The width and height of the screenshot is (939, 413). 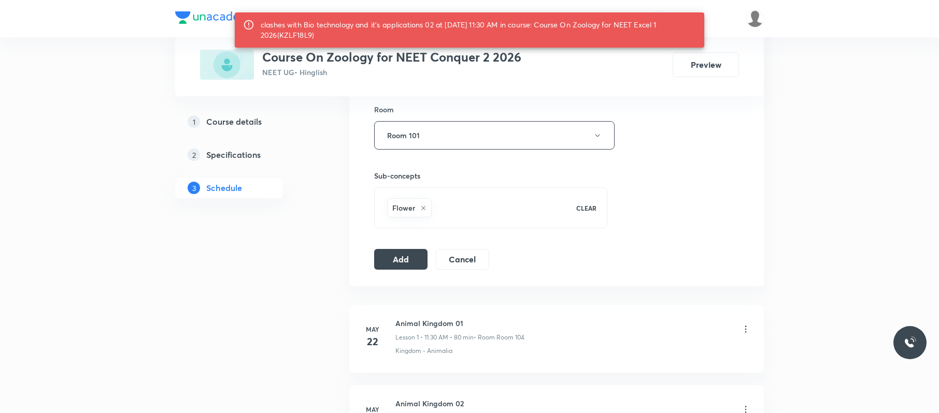 What do you see at coordinates (910, 343) in the screenshot?
I see `img: ttu` at bounding box center [910, 343].